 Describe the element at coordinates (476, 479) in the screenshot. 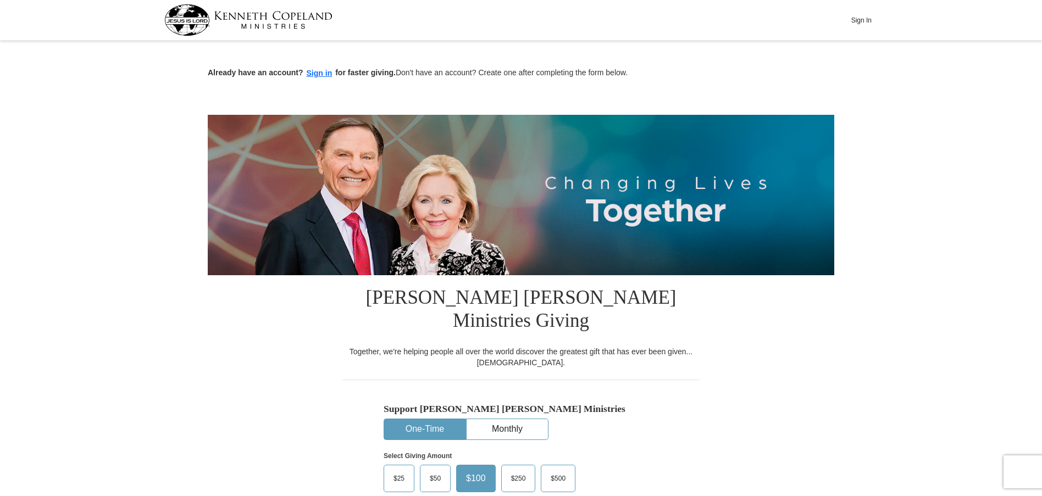

I see `span: $100` at that location.